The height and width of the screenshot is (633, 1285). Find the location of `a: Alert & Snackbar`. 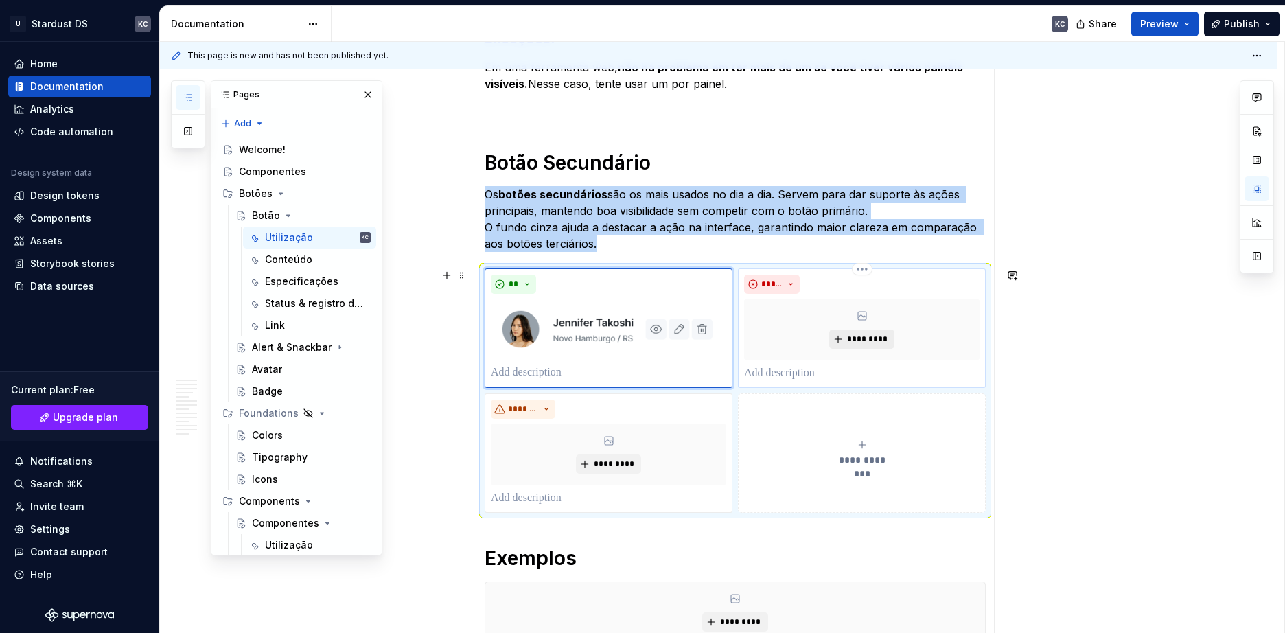

a: Alert & Snackbar is located at coordinates (303, 347).